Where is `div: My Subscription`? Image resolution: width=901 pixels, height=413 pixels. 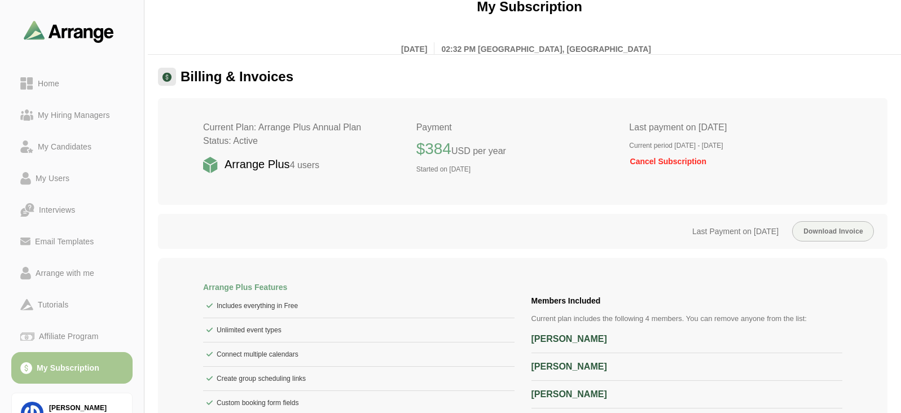 div: My Subscription is located at coordinates (68, 368).